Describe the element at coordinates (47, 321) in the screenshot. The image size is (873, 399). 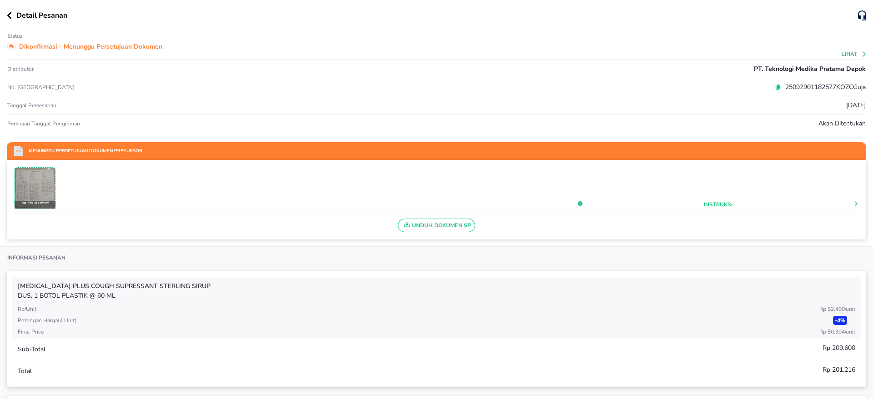
I see `p: Potongan harga ( 4 Unit )` at that location.